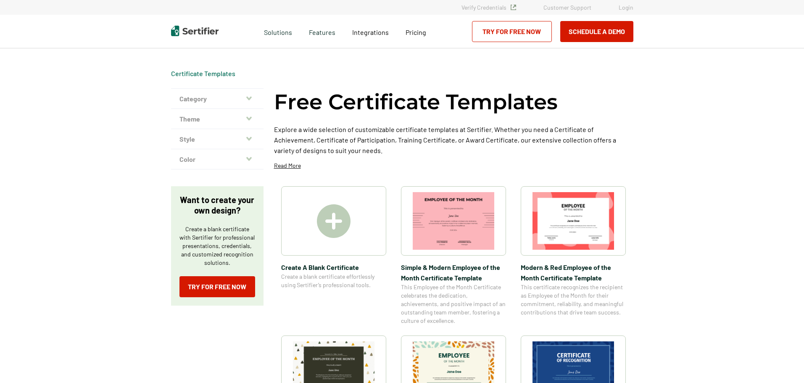 The image size is (804, 383). I want to click on p: Create a blank certificate with Sertifier for professional presentations, credentials, and custom..., so click(217, 246).